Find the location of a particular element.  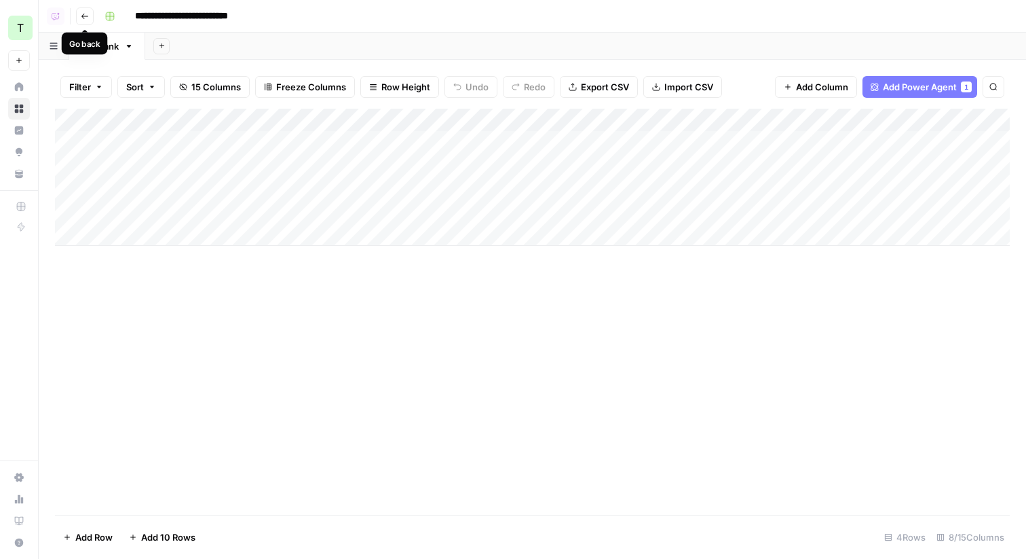

a: Opportunities is located at coordinates (19, 152).